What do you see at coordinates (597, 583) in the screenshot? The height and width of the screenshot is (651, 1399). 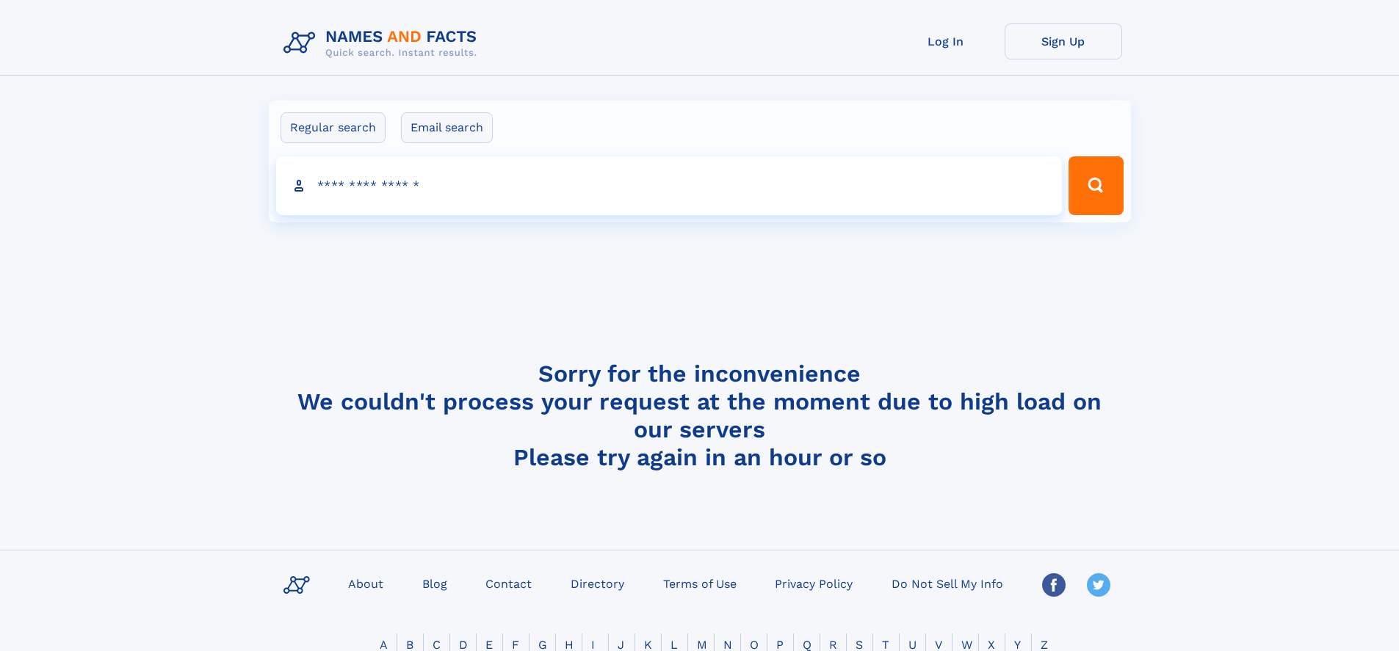 I see `a: Directory` at bounding box center [597, 583].